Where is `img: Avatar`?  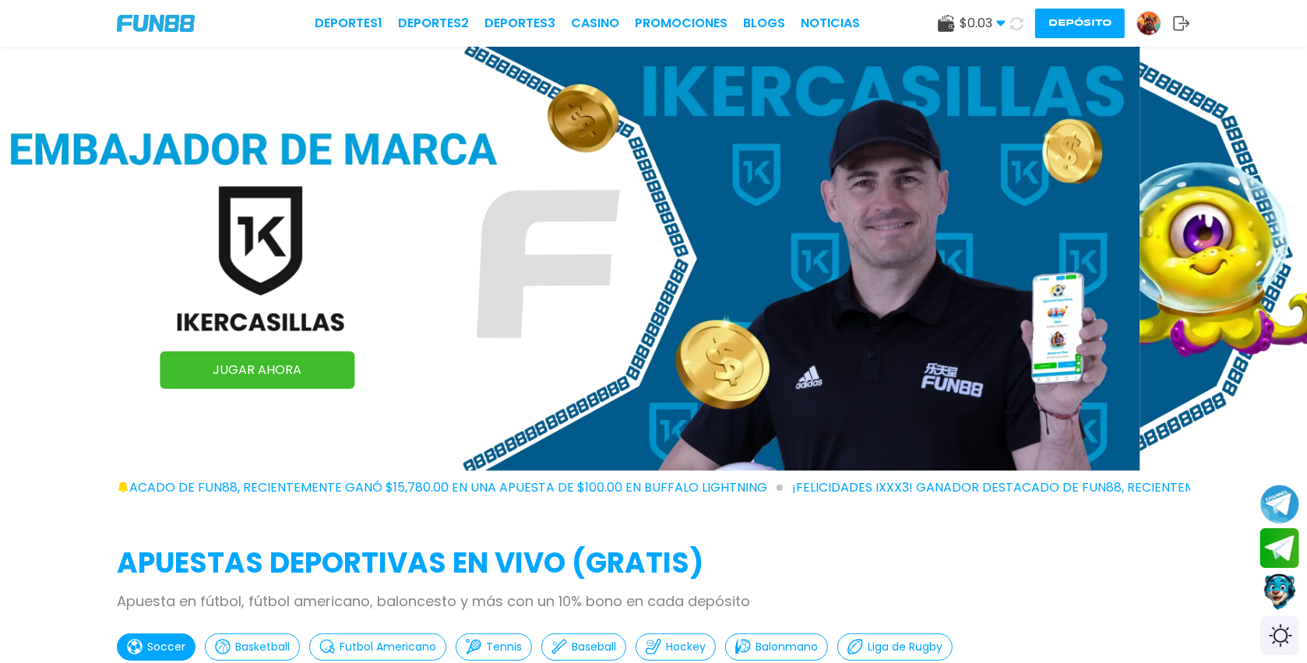
img: Avatar is located at coordinates (1149, 23).